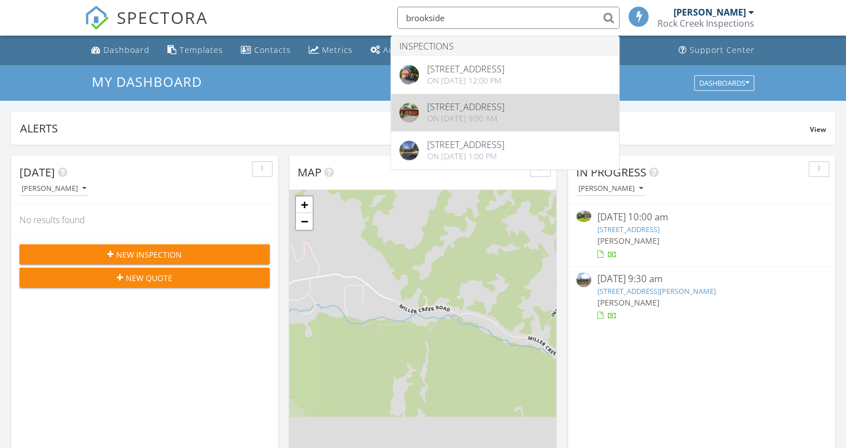 Image resolution: width=846 pixels, height=448 pixels. What do you see at coordinates (611, 172) in the screenshot?
I see `span: In Progress` at bounding box center [611, 172].